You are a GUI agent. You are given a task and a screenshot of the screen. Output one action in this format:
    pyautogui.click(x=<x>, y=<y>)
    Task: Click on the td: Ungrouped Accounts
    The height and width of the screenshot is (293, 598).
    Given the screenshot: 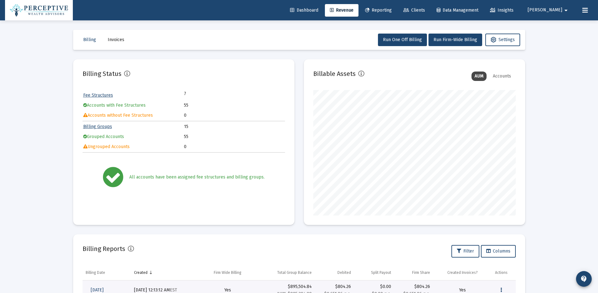 What is the action you would take?
    pyautogui.click(x=133, y=147)
    